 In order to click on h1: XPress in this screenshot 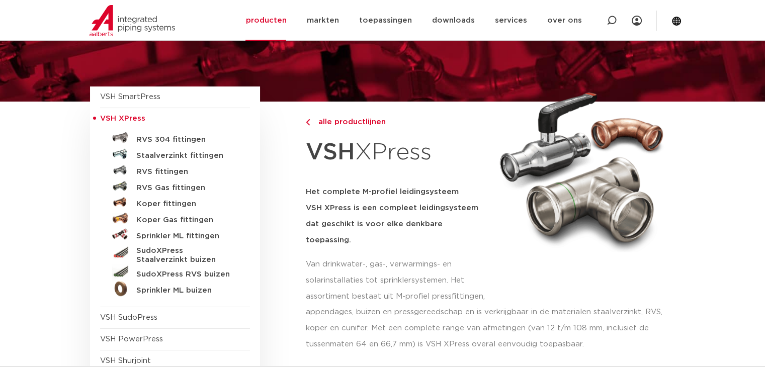, I will do `click(397, 152)`.